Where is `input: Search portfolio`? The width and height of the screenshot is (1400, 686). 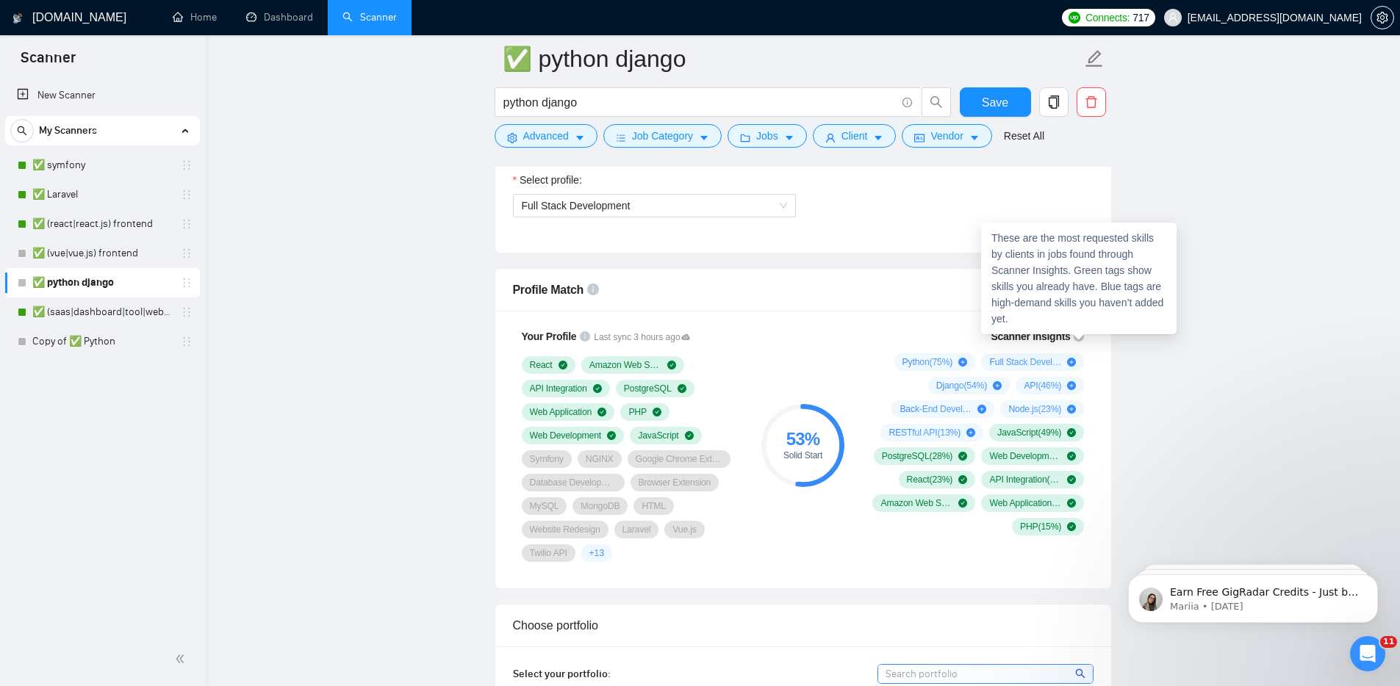 input: Search portfolio is located at coordinates (985, 674).